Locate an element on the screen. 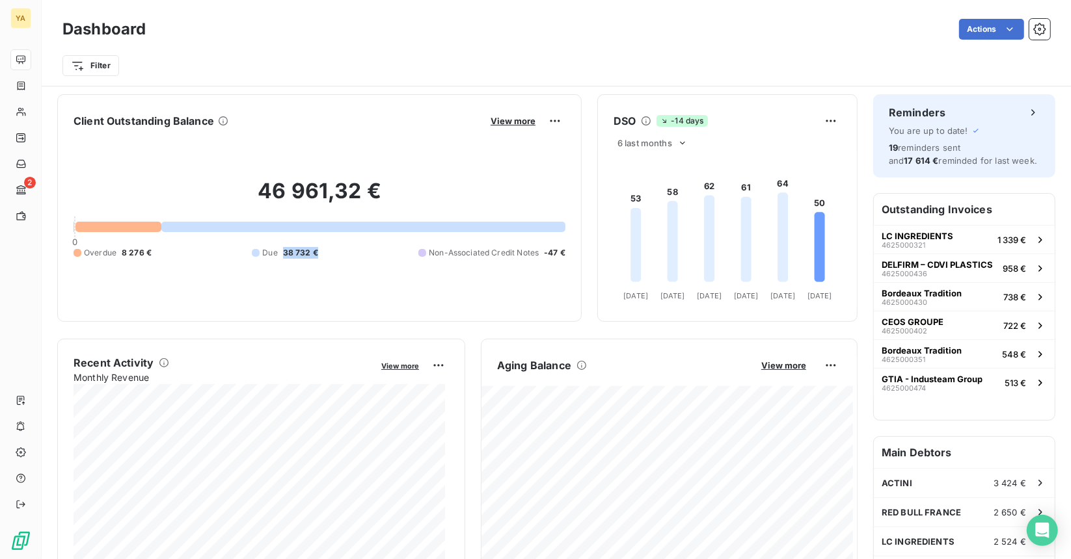 This screenshot has height=559, width=1071. span: 2 524 € is located at coordinates (1009, 542).